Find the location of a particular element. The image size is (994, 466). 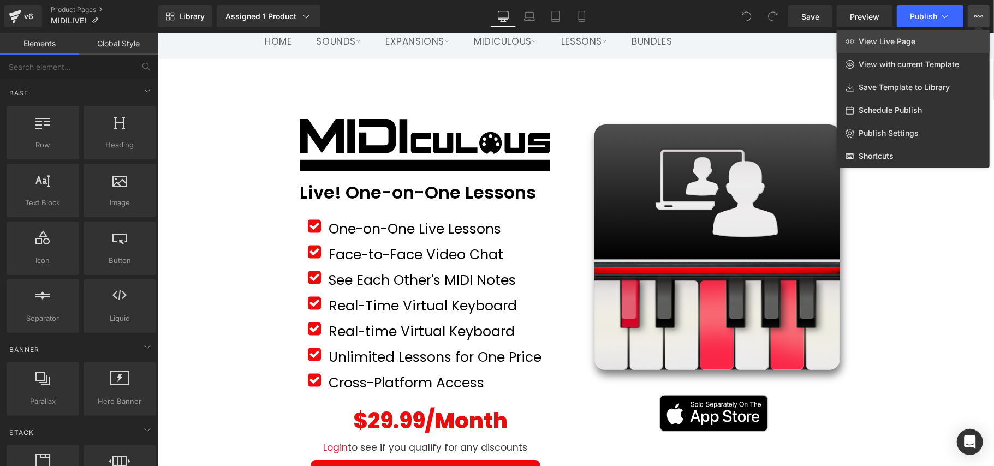

div: Open Intercom Messenger is located at coordinates (970, 442).